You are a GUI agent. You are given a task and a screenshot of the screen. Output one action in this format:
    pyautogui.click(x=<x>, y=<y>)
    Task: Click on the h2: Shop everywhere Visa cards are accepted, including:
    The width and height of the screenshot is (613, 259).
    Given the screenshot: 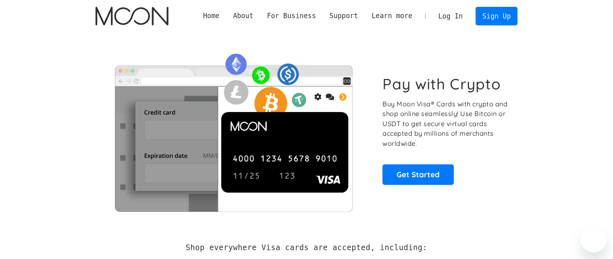 What is the action you would take?
    pyautogui.click(x=306, y=248)
    